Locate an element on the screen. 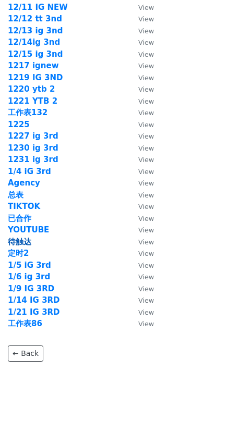 This screenshot has height=445, width=227. strong: Agency is located at coordinates (24, 183).